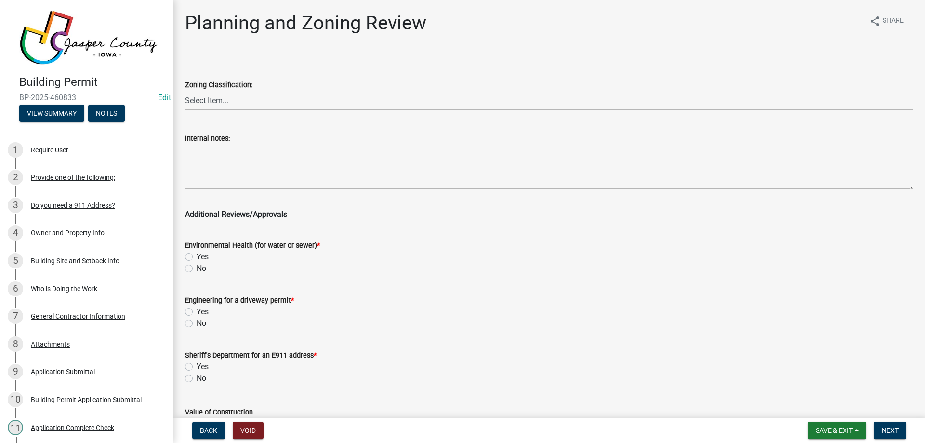 This screenshot has height=443, width=925. What do you see at coordinates (15, 427) in the screenshot?
I see `div: 11` at bounding box center [15, 427].